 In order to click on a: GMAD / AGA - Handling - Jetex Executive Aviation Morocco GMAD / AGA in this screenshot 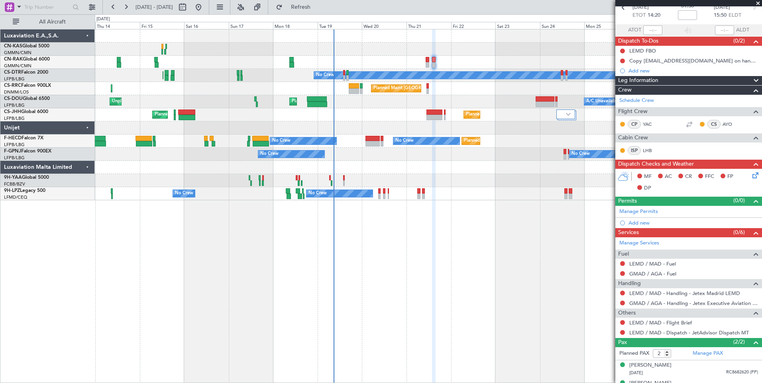, I will do `click(693, 303)`.